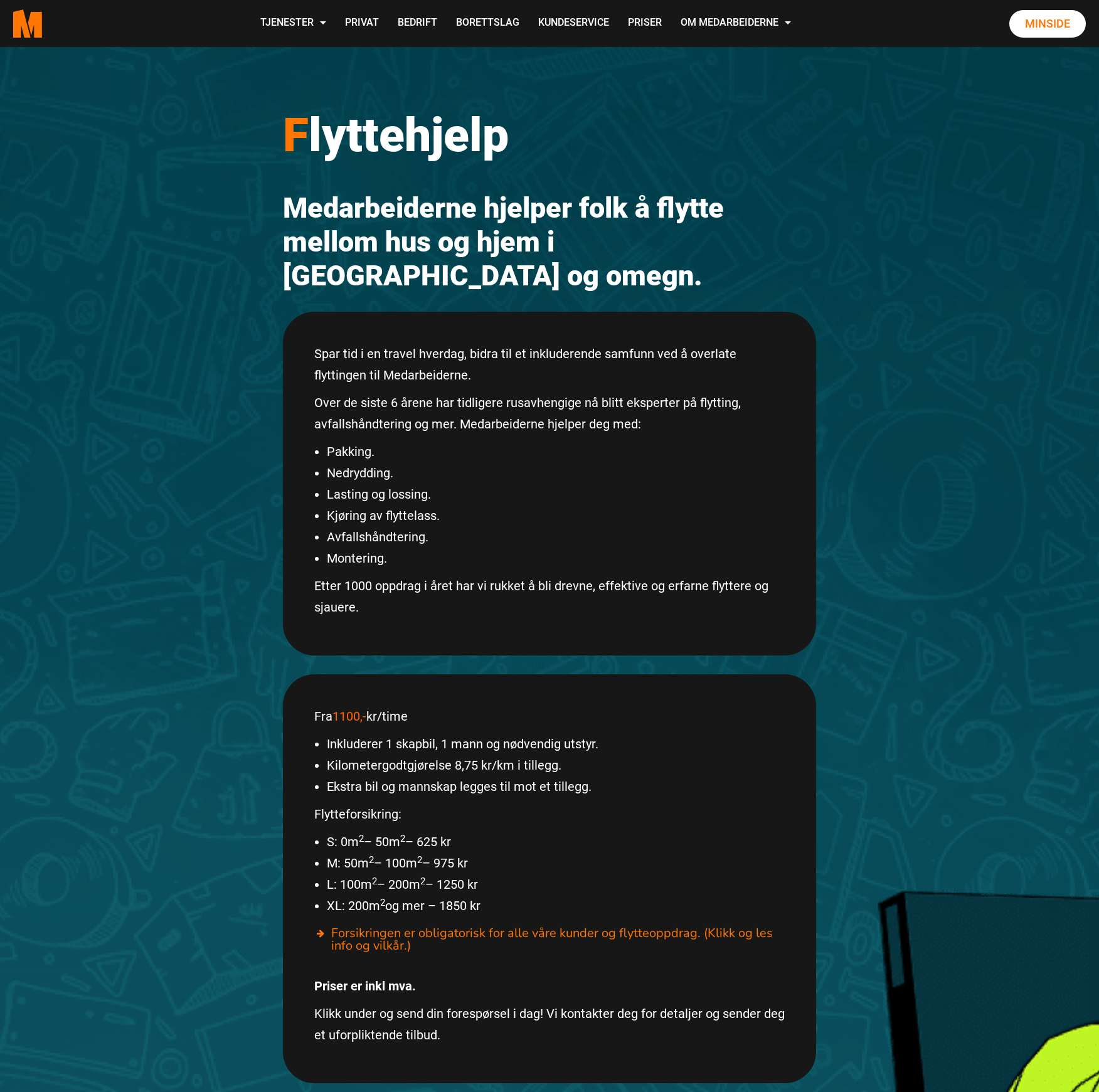  I want to click on div: Forsikringen er obligatorisk for alle våre kunder og flytteoppdrag. (Klikk og les info og vilkår.), so click(550, 940).